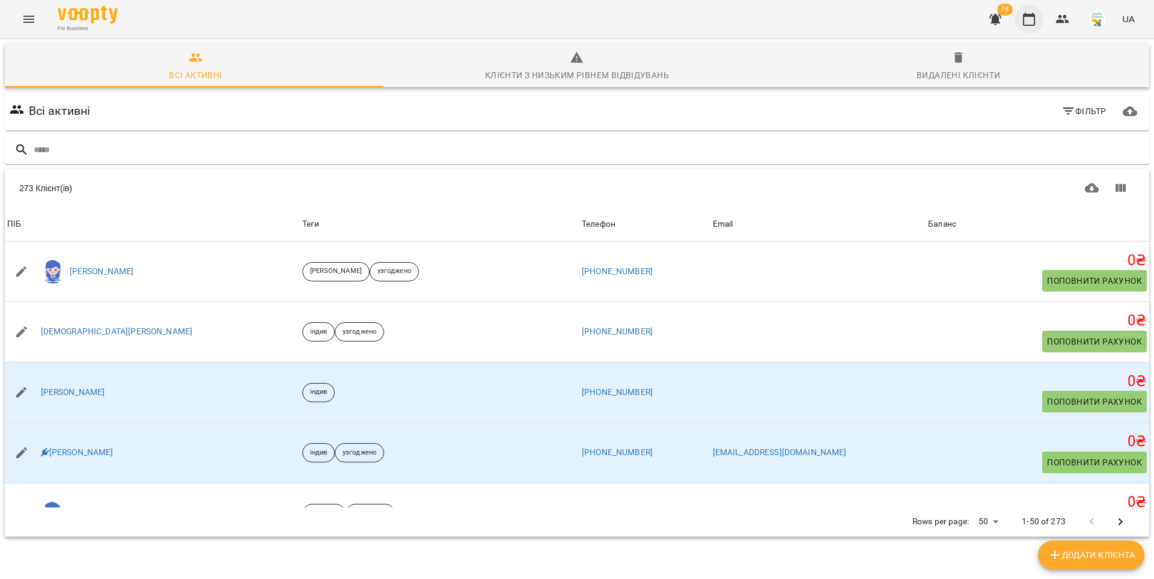 Image resolution: width=1154 pixels, height=579 pixels. What do you see at coordinates (577, 188) in the screenshot?
I see `div: Table Toolbar` at bounding box center [577, 188].